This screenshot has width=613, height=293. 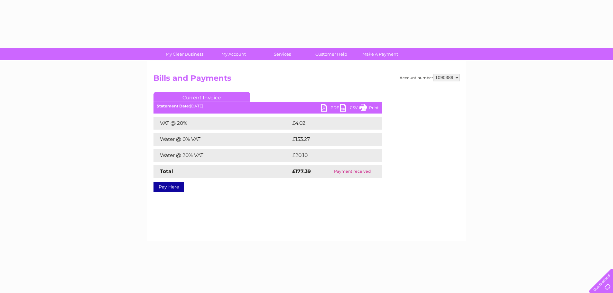 I want to click on a: Make A Payment, so click(x=380, y=54).